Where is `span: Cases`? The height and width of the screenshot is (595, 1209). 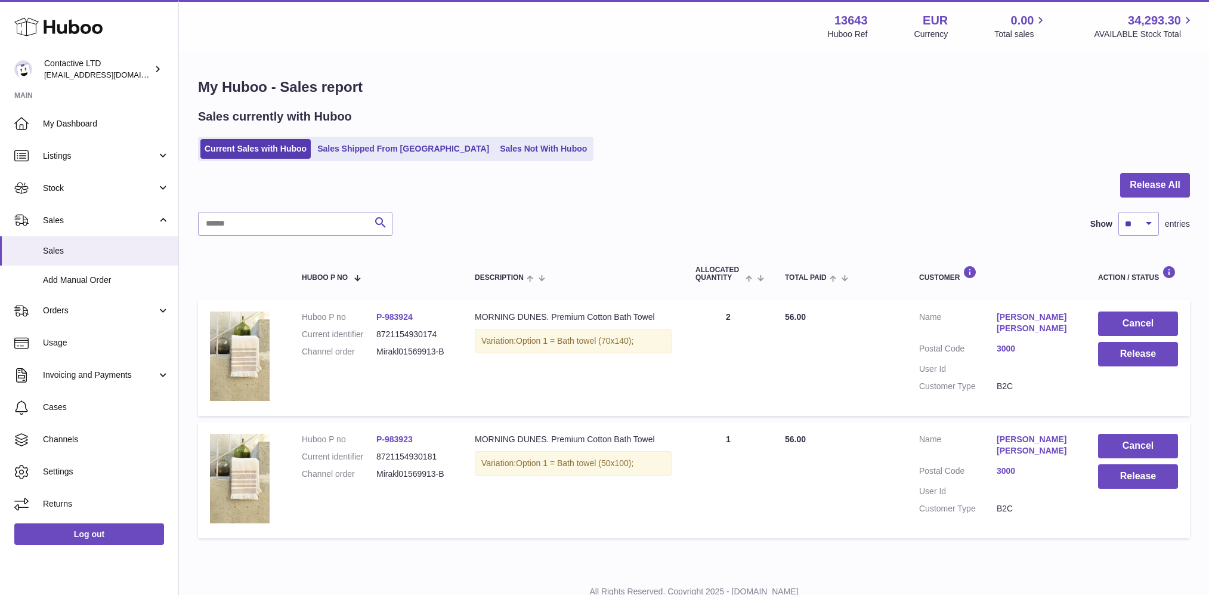 span: Cases is located at coordinates (106, 407).